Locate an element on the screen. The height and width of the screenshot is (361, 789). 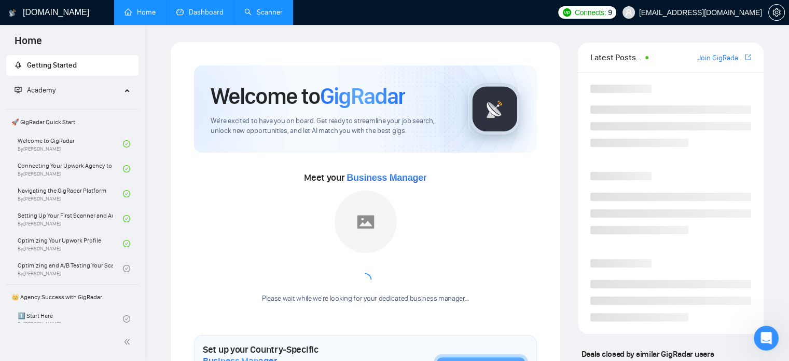
span: GigRadar is located at coordinates (363, 96).